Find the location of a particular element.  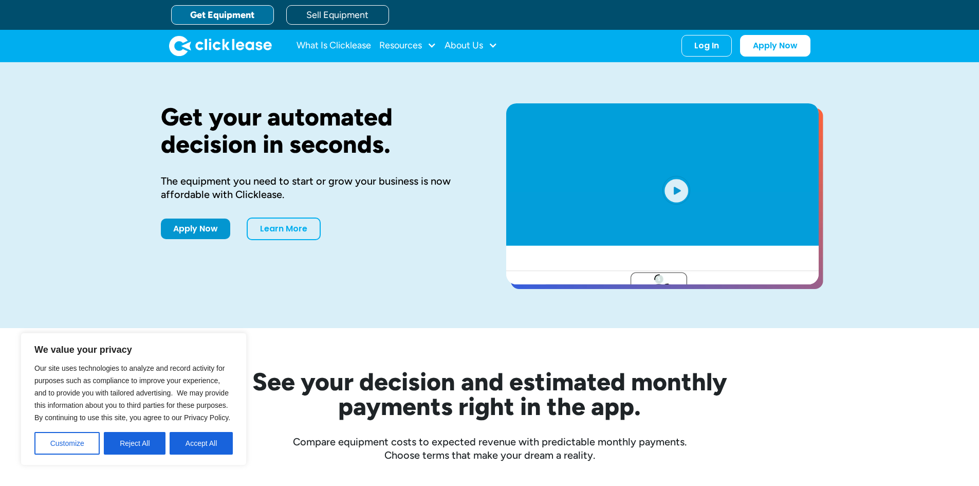

div: Resources is located at coordinates (408, 46).